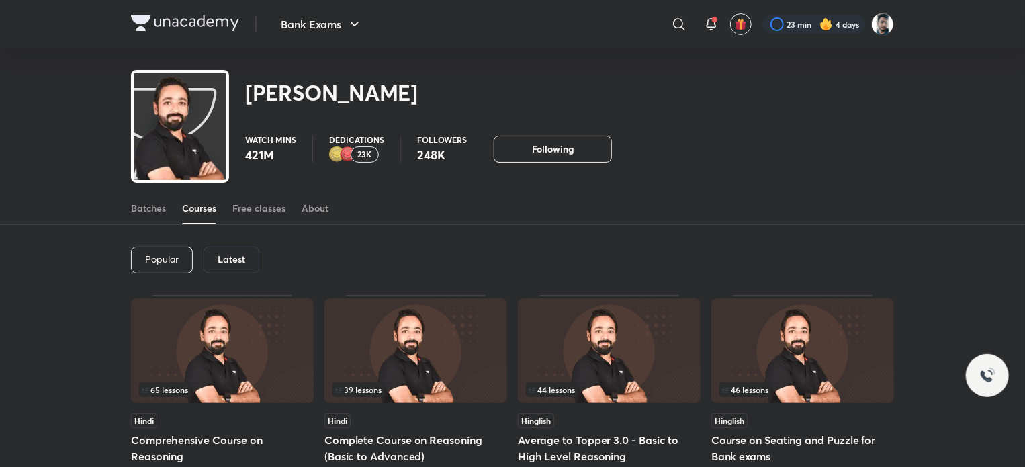 The height and width of the screenshot is (467, 1025). What do you see at coordinates (553, 149) in the screenshot?
I see `button: Following` at bounding box center [553, 149].